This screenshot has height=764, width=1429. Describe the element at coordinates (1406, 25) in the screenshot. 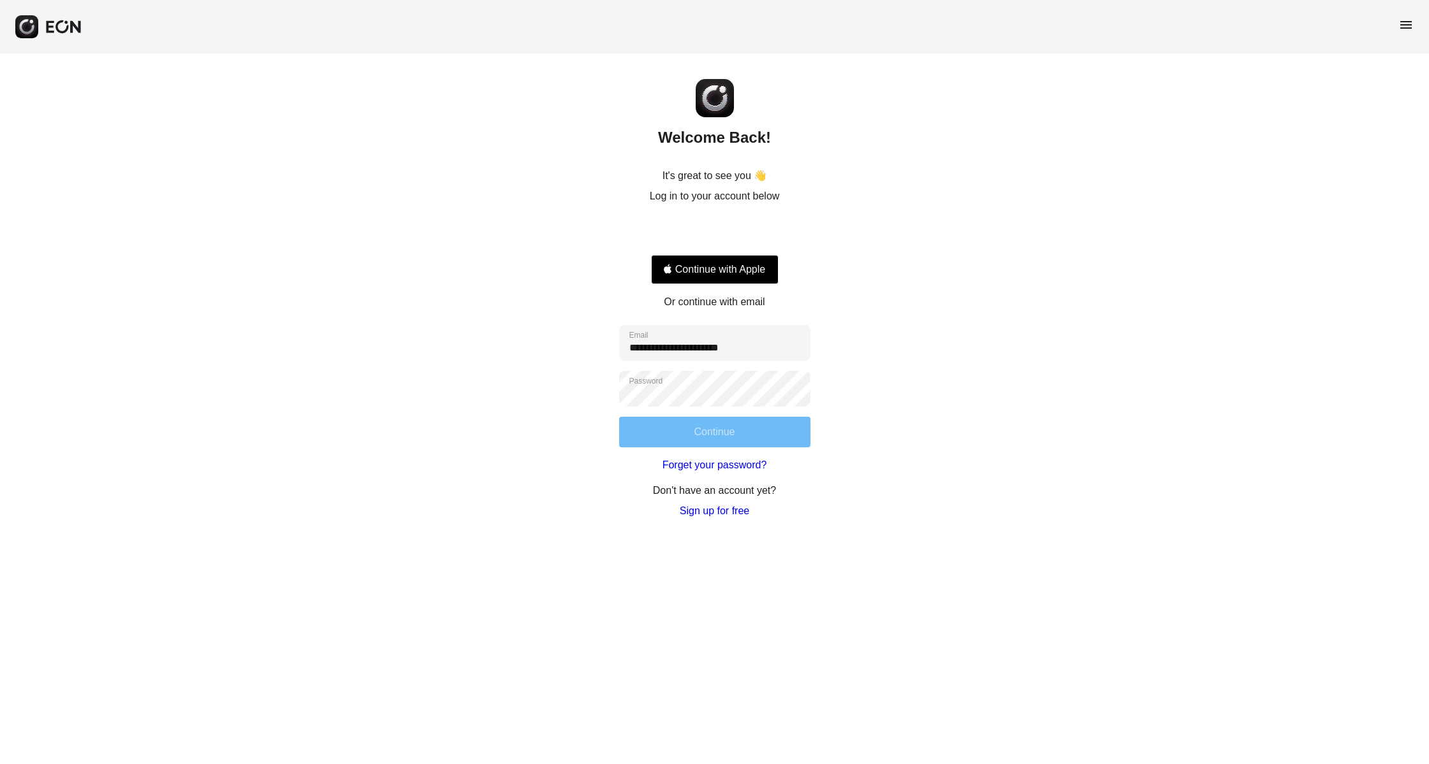

I see `span: menu` at that location.